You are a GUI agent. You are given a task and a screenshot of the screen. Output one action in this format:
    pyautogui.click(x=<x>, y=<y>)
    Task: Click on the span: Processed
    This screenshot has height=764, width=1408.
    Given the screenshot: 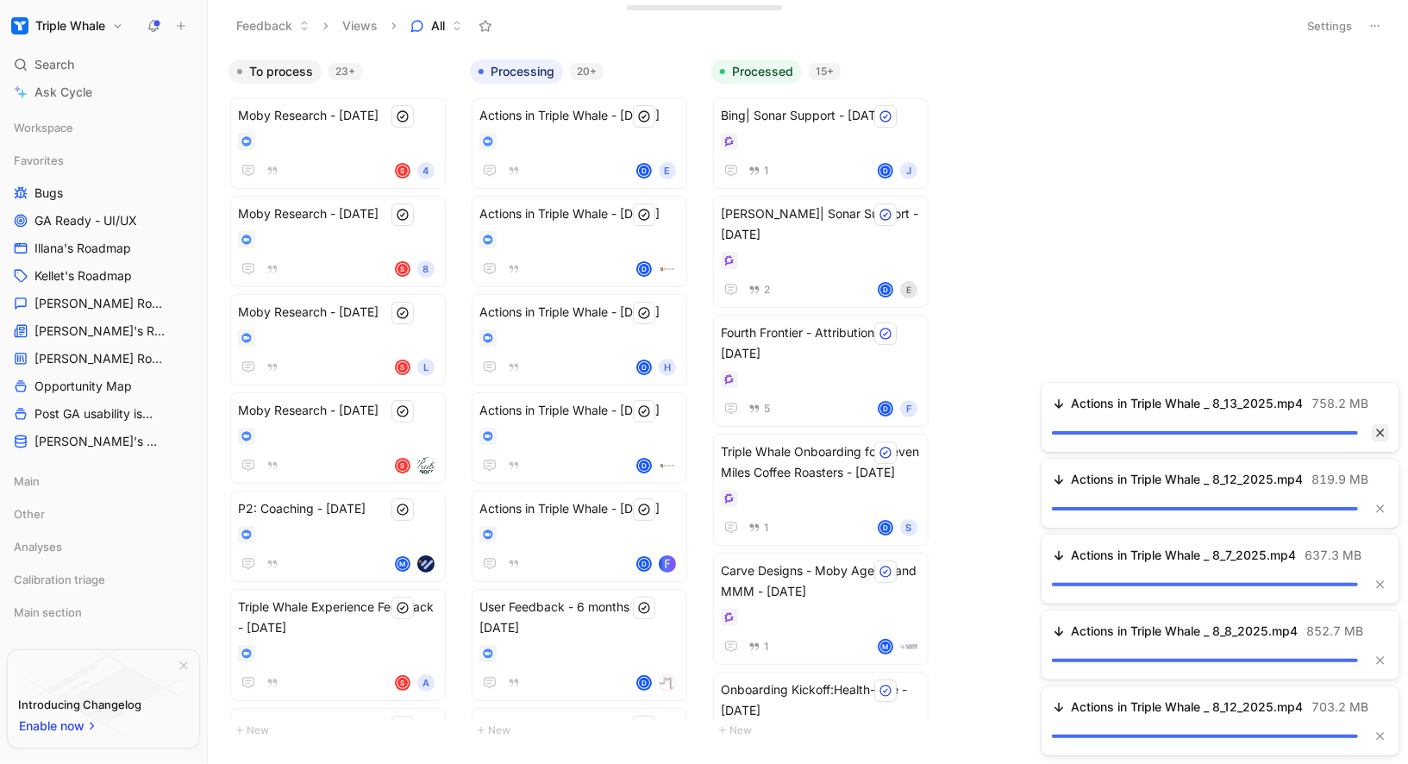 What is the action you would take?
    pyautogui.click(x=762, y=72)
    